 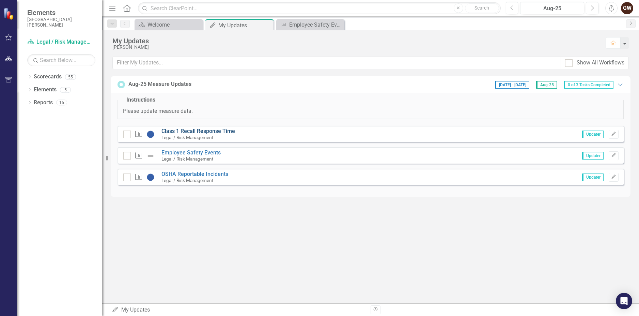 I want to click on a: Reports, so click(x=43, y=102).